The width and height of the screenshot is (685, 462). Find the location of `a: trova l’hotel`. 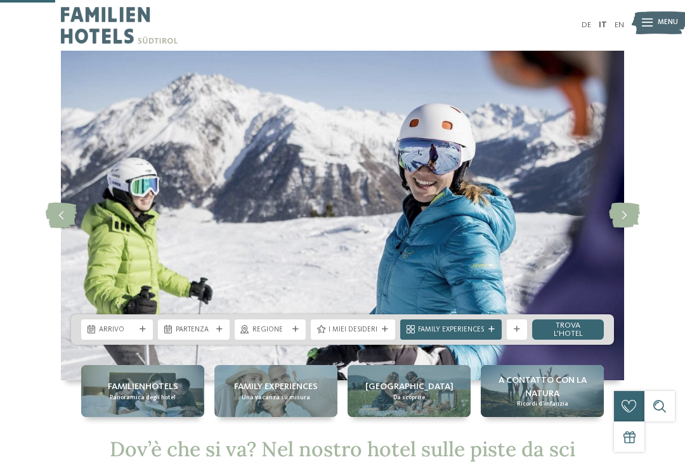

a: trova l’hotel is located at coordinates (568, 330).